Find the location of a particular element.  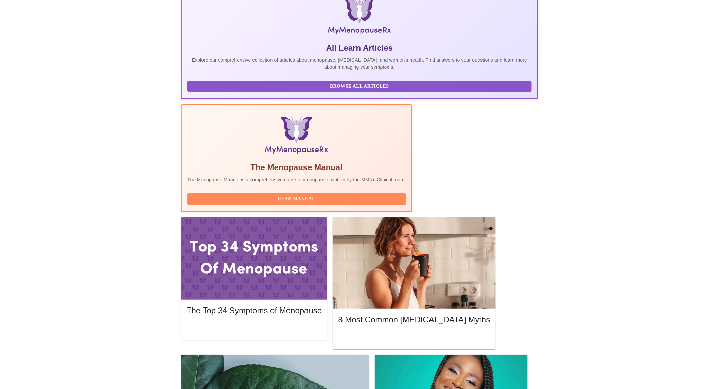

a: Read Manual is located at coordinates (297, 199).